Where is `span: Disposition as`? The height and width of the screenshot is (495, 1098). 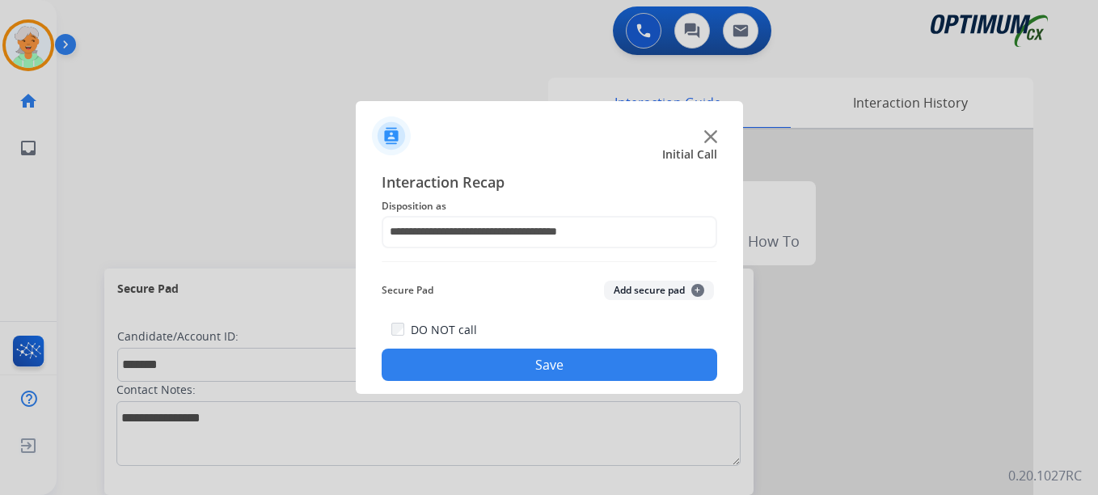
span: Disposition as is located at coordinates (549, 206).